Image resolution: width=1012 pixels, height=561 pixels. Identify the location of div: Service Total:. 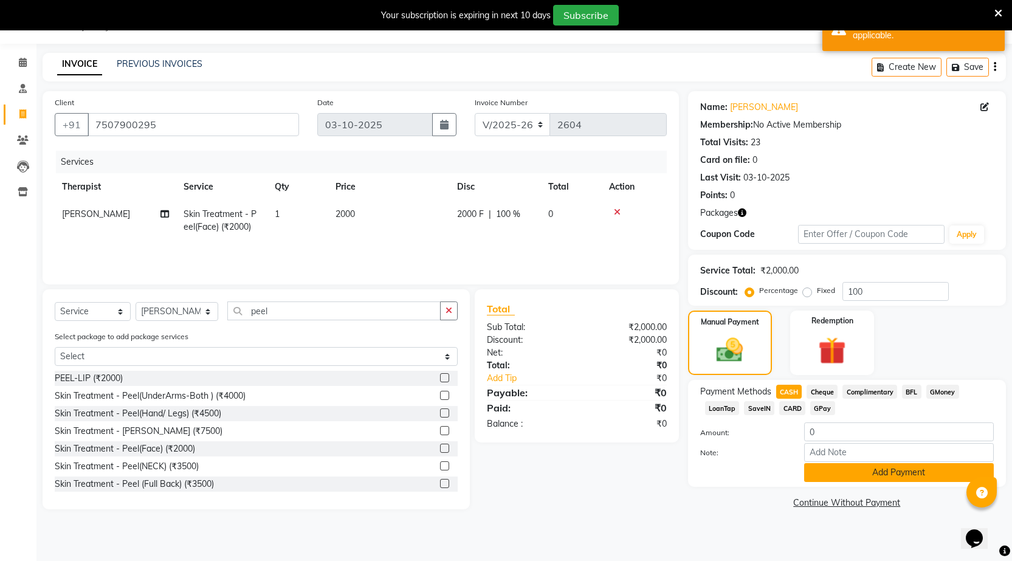
(727, 270).